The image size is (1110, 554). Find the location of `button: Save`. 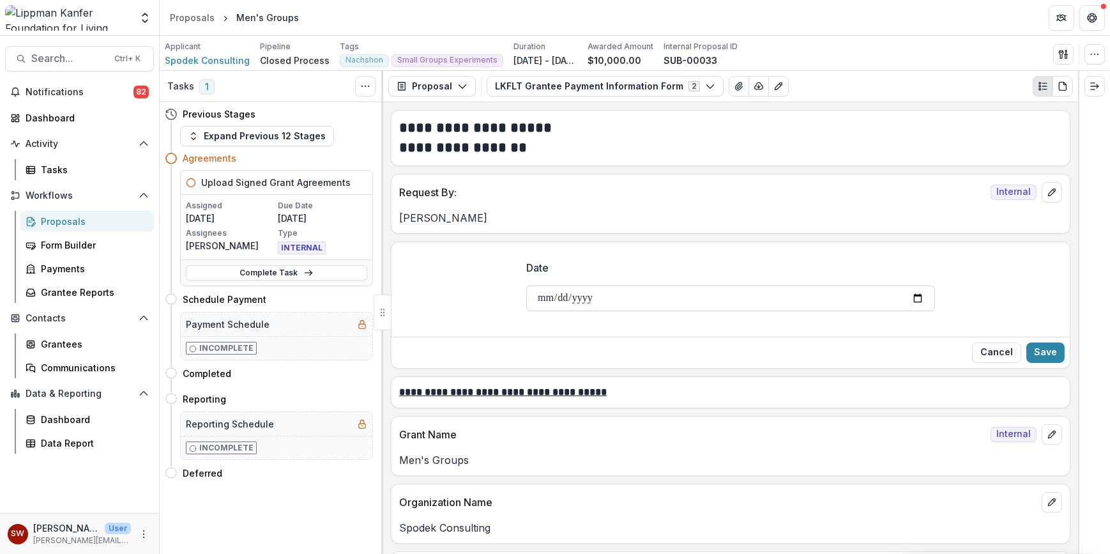

button: Save is located at coordinates (1045, 352).